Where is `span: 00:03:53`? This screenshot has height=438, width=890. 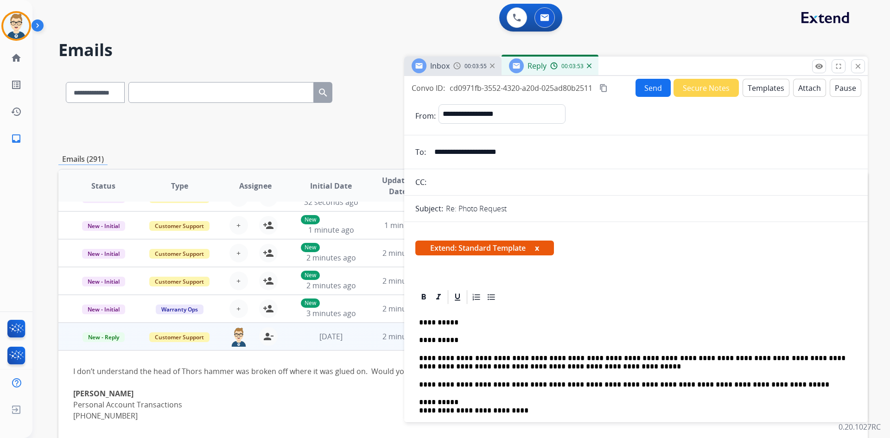
span: 00:03:53 is located at coordinates (572, 66).